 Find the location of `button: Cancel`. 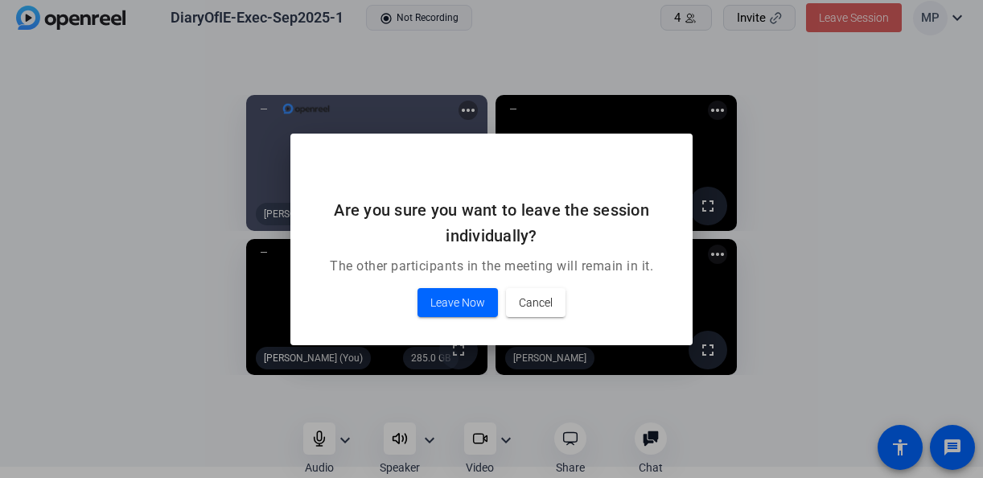

button: Cancel is located at coordinates (536, 302).